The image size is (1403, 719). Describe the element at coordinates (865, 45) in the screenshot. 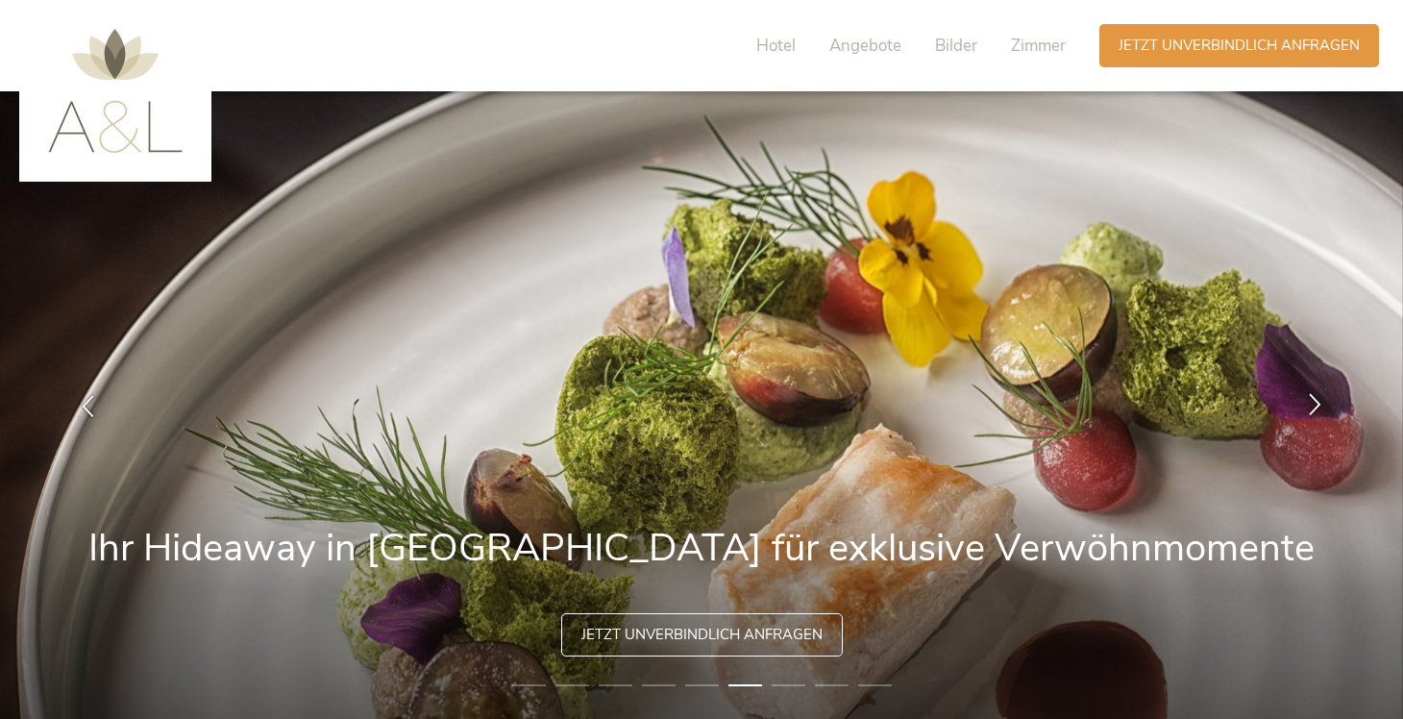

I see `span: Angebote` at that location.